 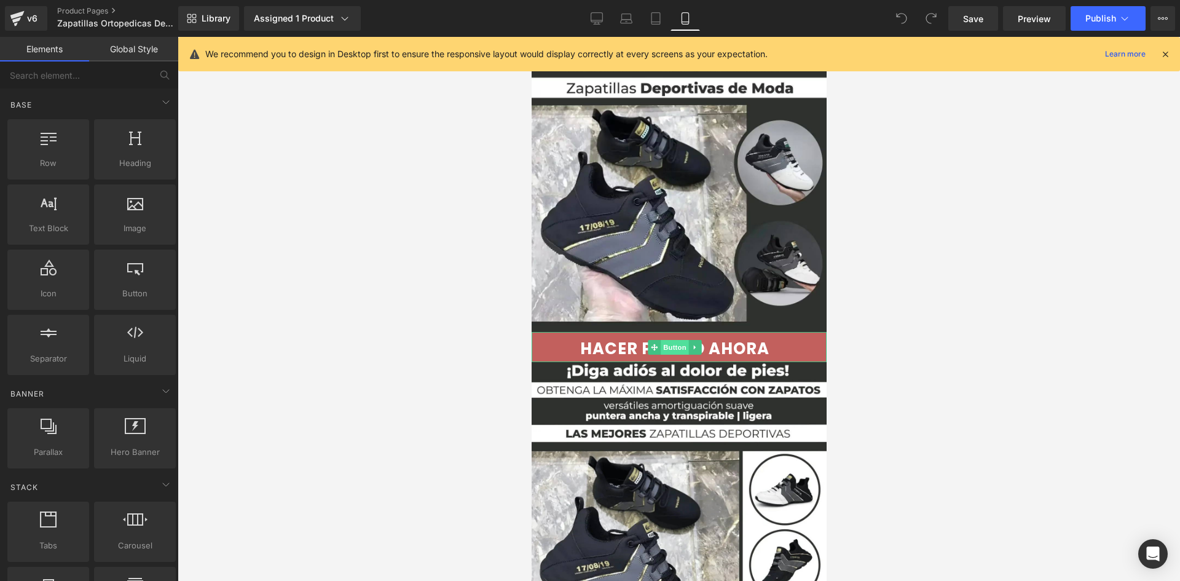 What do you see at coordinates (1109, 18) in the screenshot?
I see `button: Publish` at bounding box center [1109, 18].